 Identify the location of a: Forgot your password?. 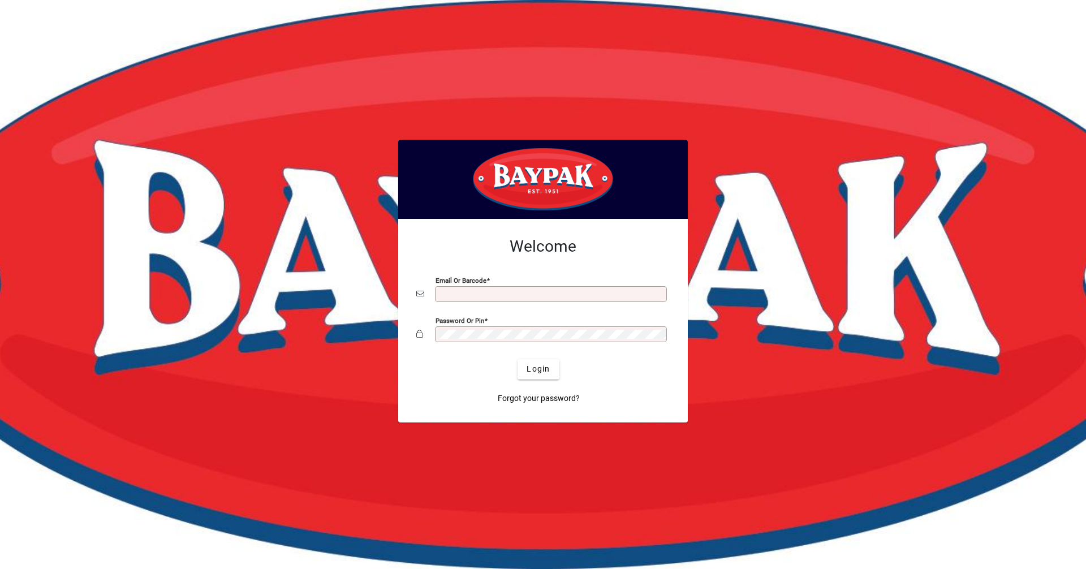
(539, 399).